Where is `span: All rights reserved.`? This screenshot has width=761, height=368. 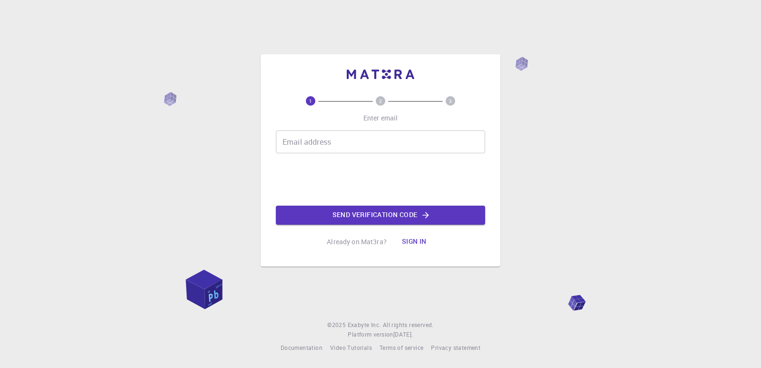 span: All rights reserved. is located at coordinates (408, 325).